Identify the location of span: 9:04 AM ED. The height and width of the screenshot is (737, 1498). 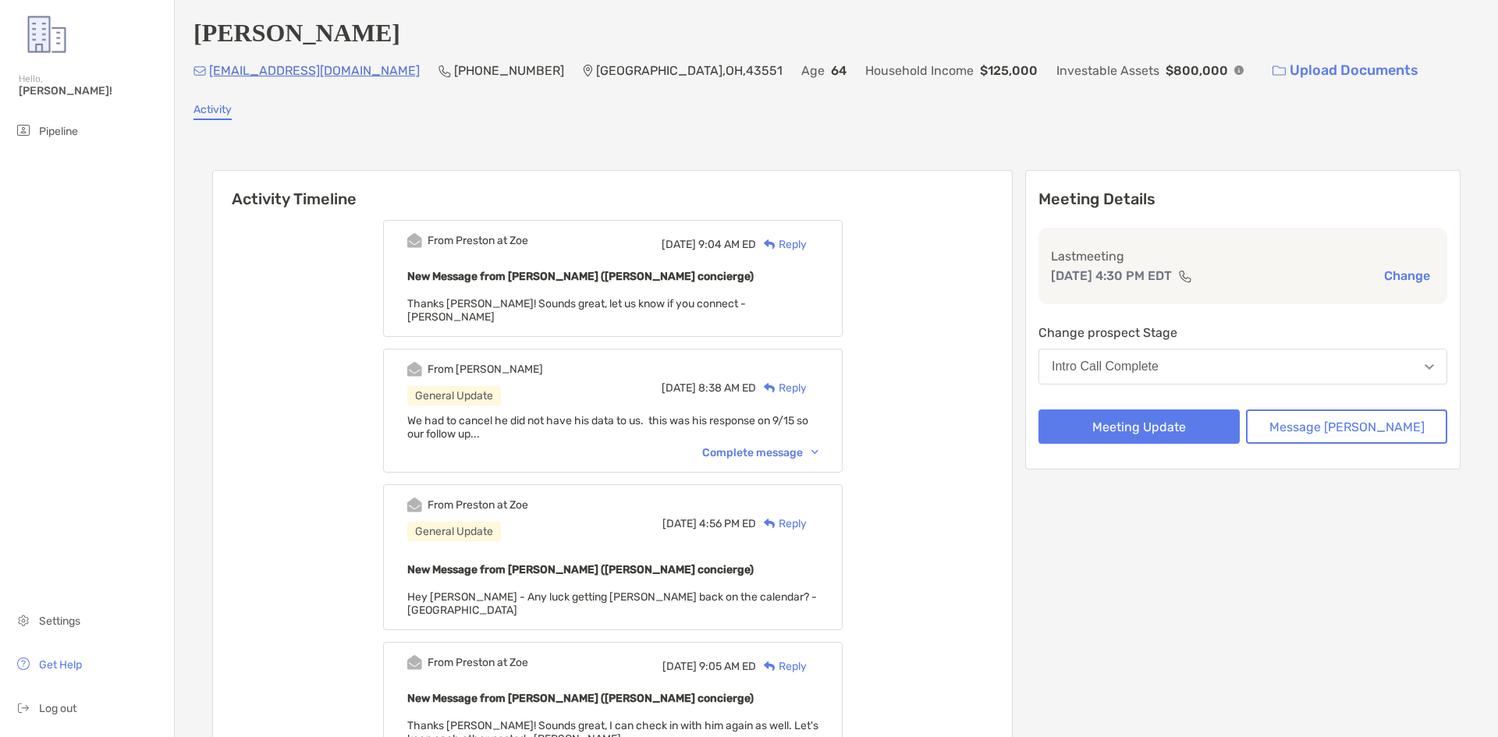
(727, 244).